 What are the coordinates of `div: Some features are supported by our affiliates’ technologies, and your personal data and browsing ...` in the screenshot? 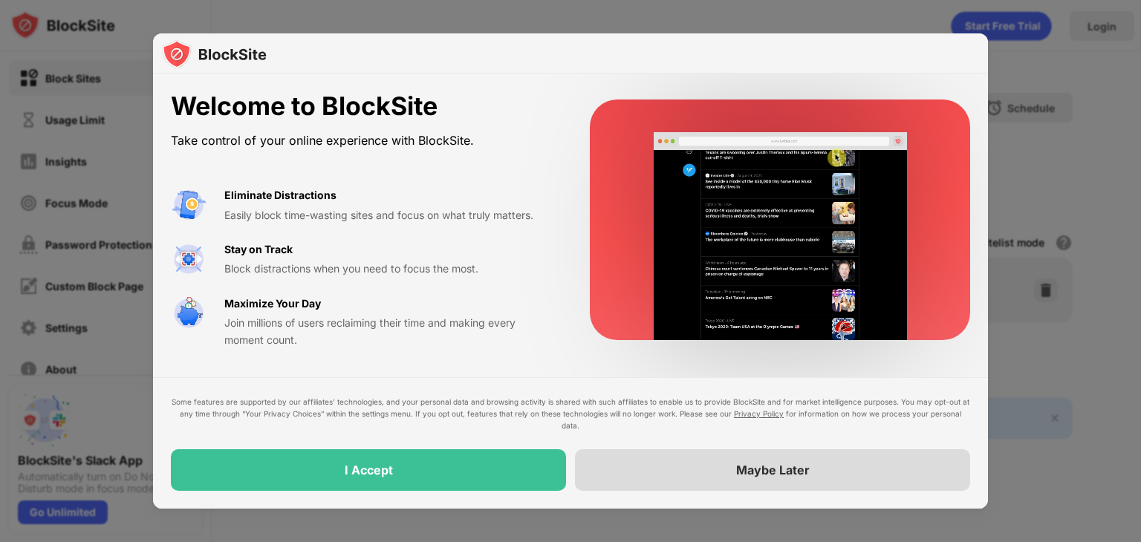 It's located at (570, 414).